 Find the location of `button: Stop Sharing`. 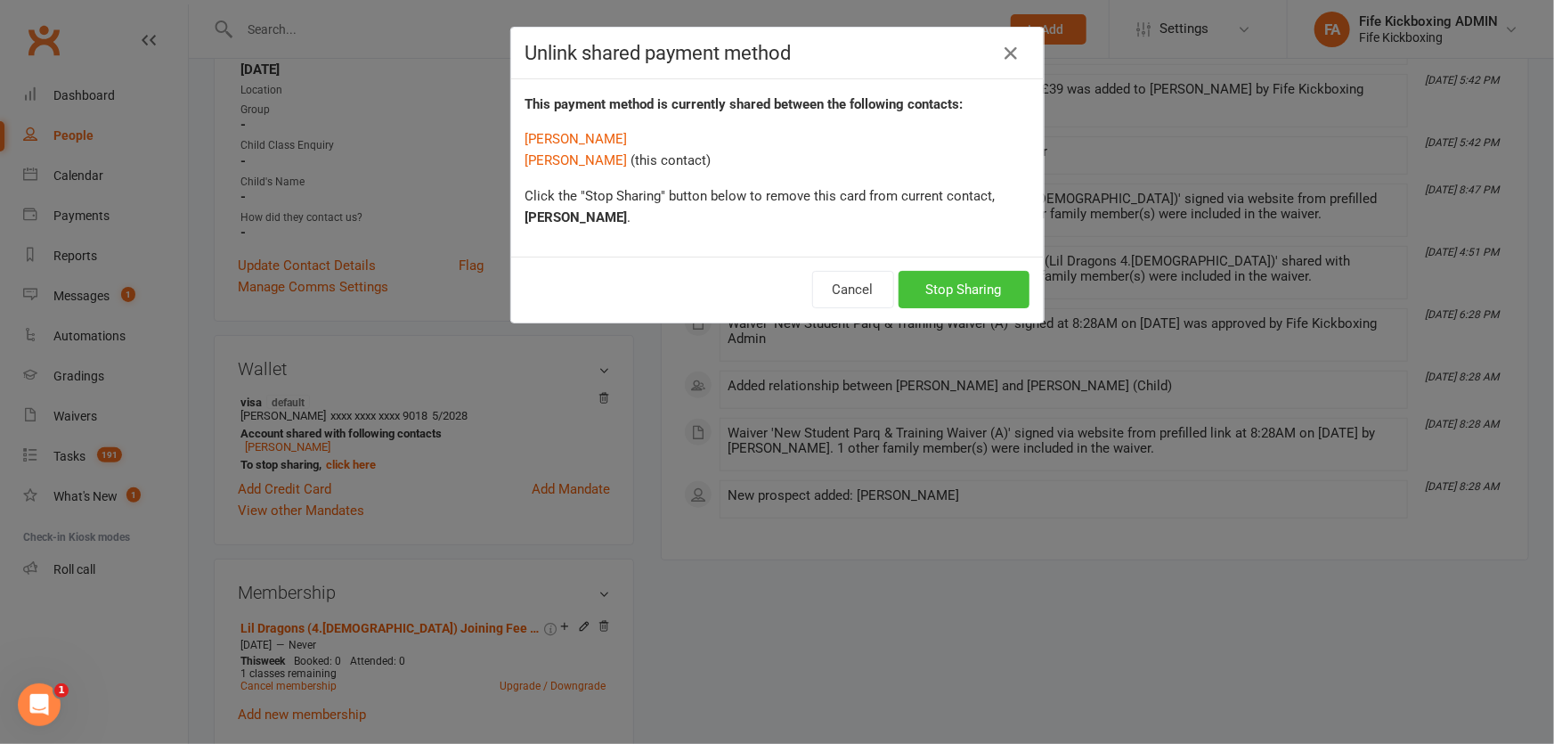

button: Stop Sharing is located at coordinates (964, 289).